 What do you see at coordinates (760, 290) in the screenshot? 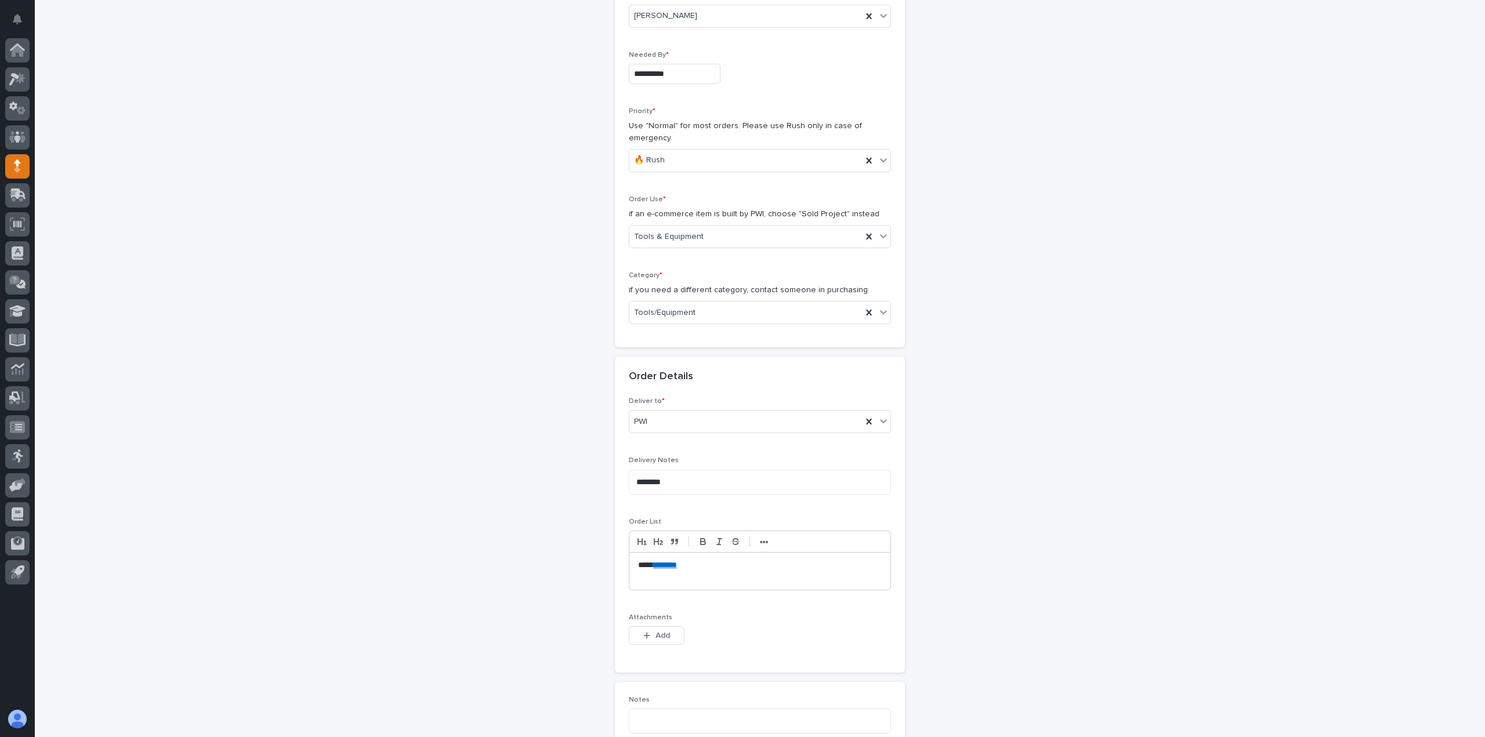
I see `p: if you need a different category, contact someone in purchasing` at bounding box center [760, 290].